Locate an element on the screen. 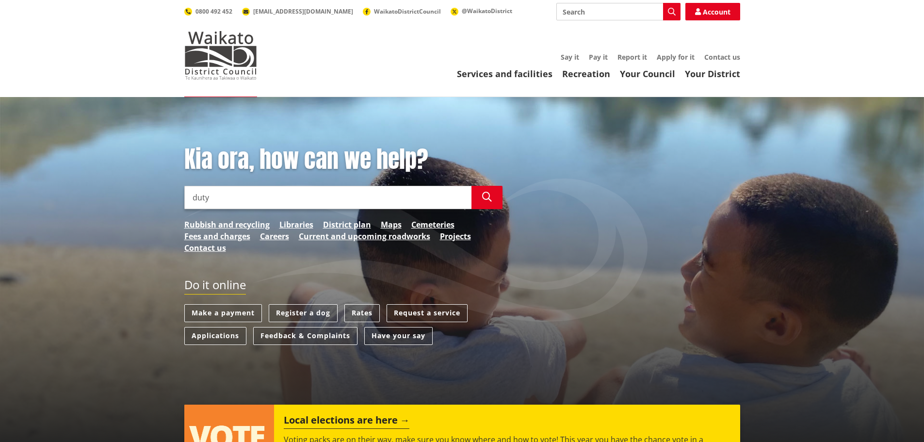 The width and height of the screenshot is (924, 442). a: 0800 492 452 is located at coordinates (208, 11).